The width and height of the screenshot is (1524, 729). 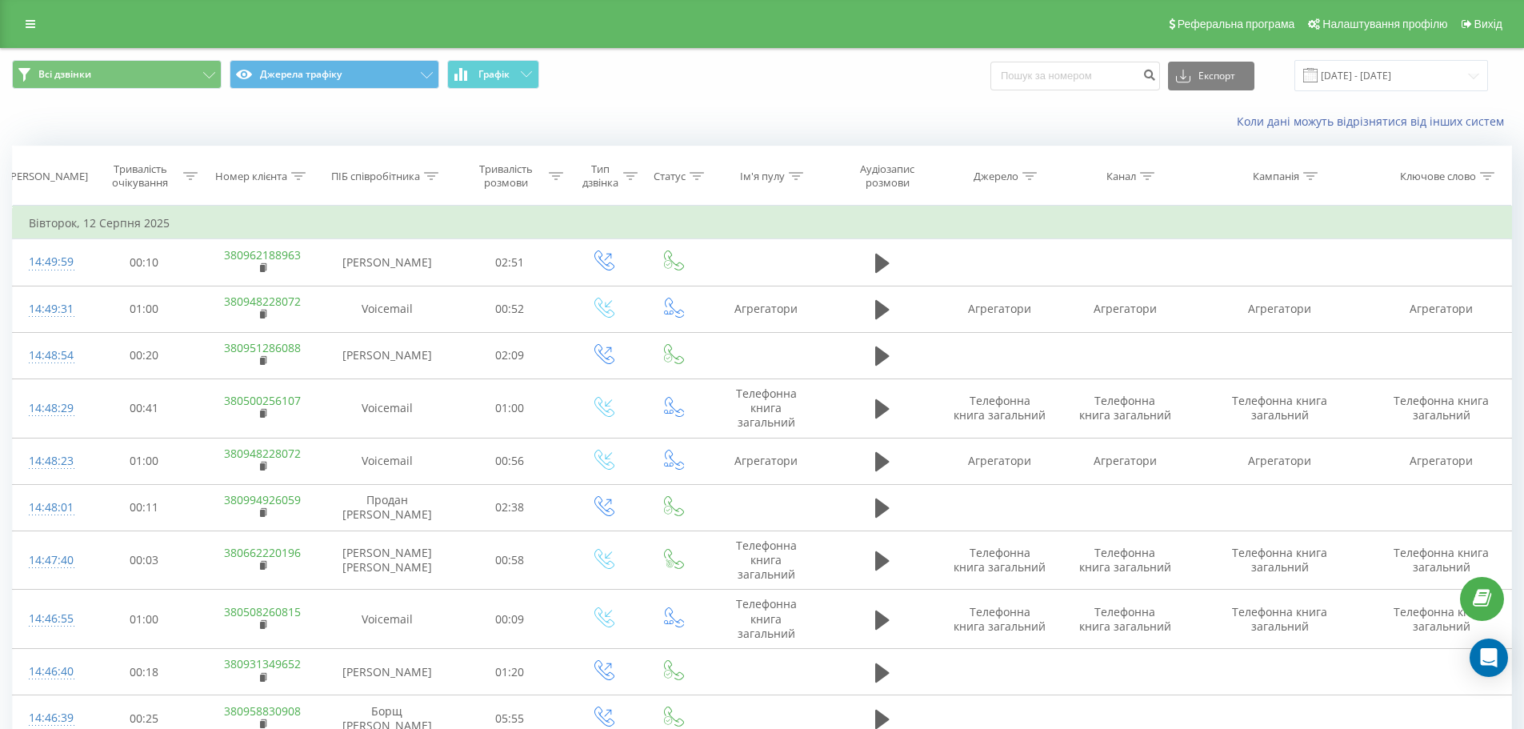 What do you see at coordinates (509, 672) in the screenshot?
I see `td: 01:20` at bounding box center [509, 672].